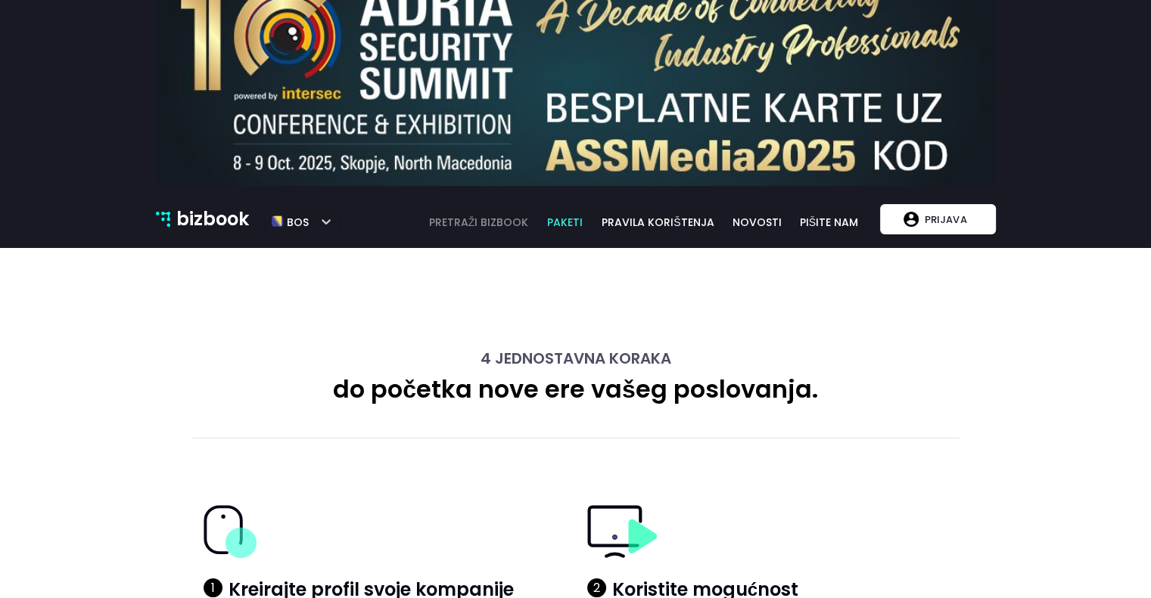  What do you see at coordinates (576, 359) in the screenshot?
I see `h6: 4 jednostavna koraka` at bounding box center [576, 359].